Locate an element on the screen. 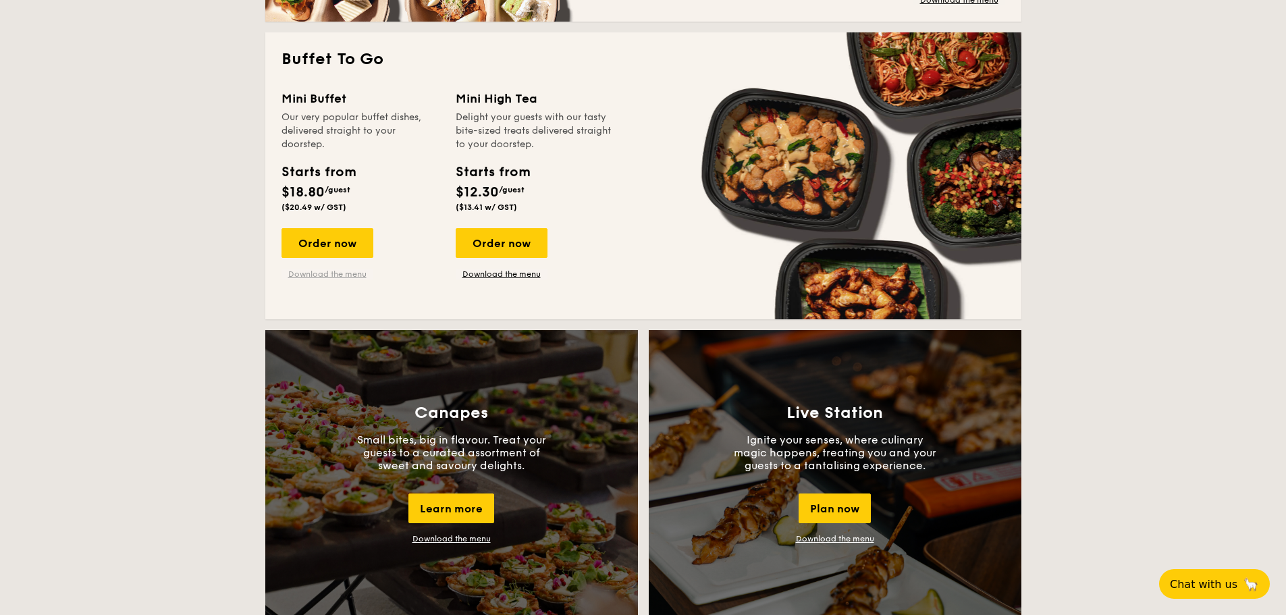 This screenshot has height=615, width=1286. div: Mini High Tea is located at coordinates (535, 99).